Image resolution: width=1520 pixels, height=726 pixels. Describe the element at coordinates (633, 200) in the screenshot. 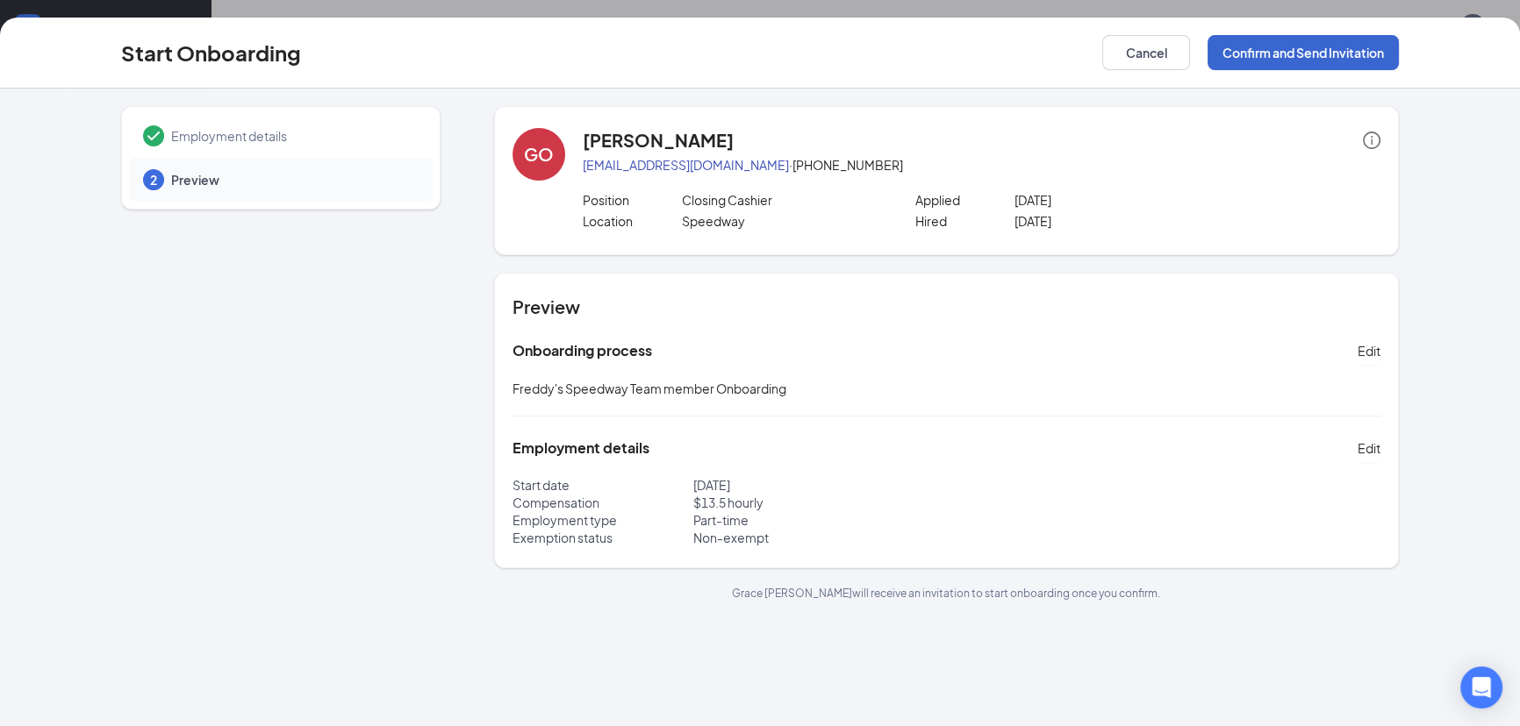

I see `p: Position` at that location.